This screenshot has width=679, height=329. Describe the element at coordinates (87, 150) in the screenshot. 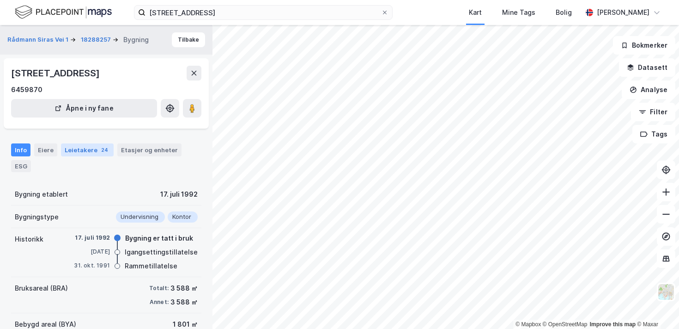

I see `div: Leietakere` at that location.